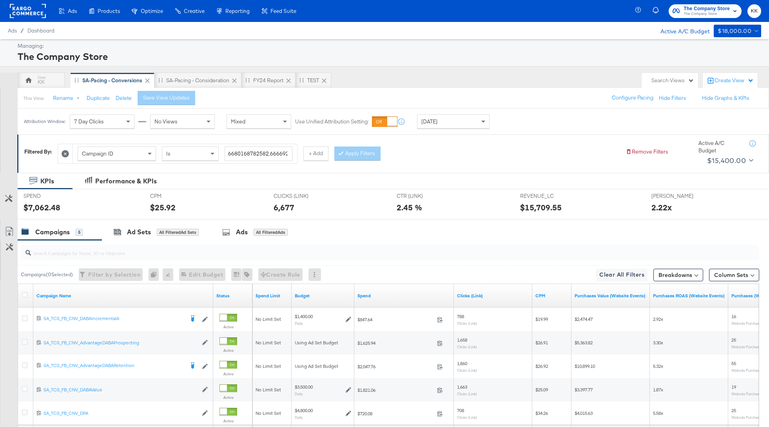  What do you see at coordinates (395, 319) in the screenshot?
I see `span: $847.64` at bounding box center [395, 319].